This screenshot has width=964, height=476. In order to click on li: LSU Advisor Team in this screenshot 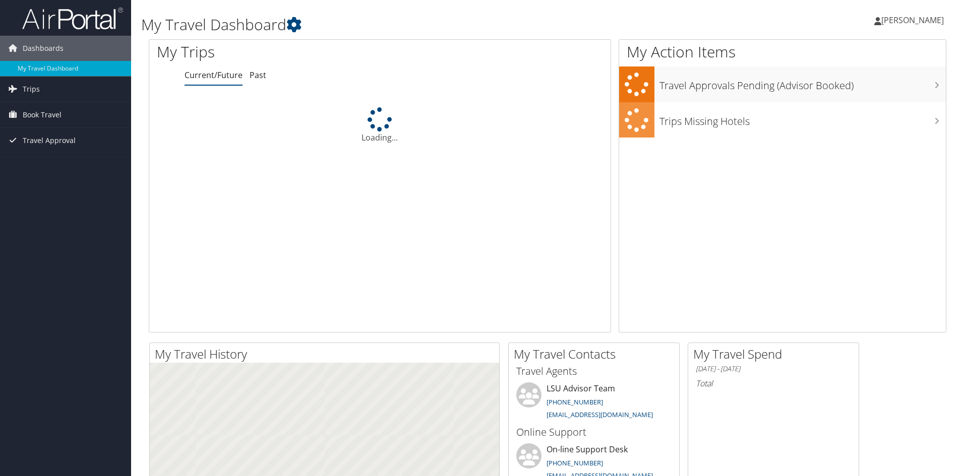, I will do `click(594, 403)`.